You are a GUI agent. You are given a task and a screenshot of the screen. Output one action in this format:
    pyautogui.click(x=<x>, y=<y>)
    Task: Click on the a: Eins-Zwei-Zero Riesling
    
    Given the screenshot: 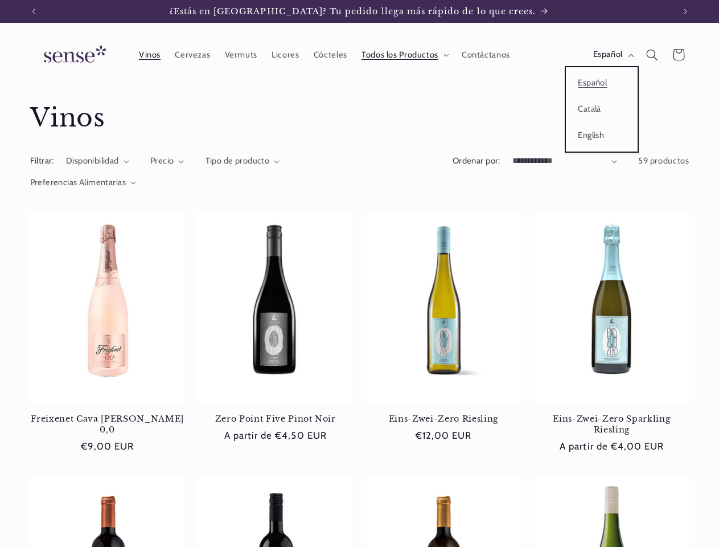 What is the action you would take?
    pyautogui.click(x=444, y=418)
    